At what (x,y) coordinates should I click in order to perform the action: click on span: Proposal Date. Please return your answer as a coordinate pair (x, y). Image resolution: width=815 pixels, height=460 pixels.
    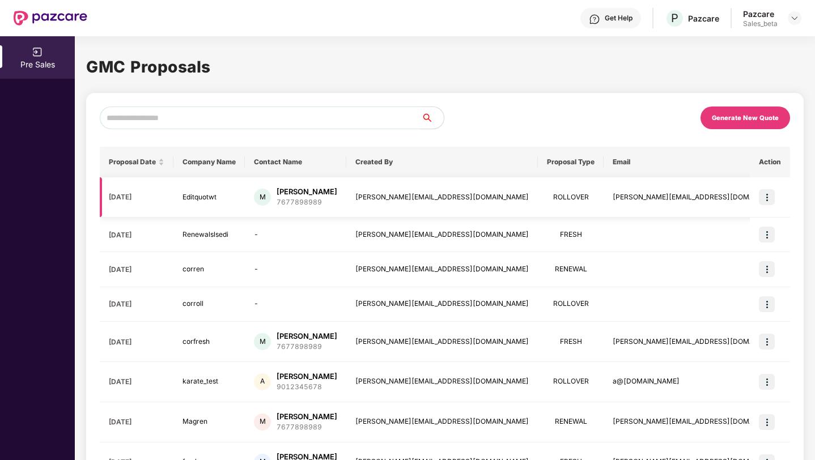
    Looking at the image, I should click on (132, 162).